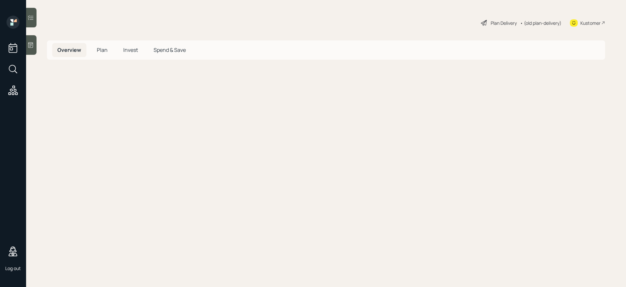  I want to click on div: Kustomer, so click(590, 23).